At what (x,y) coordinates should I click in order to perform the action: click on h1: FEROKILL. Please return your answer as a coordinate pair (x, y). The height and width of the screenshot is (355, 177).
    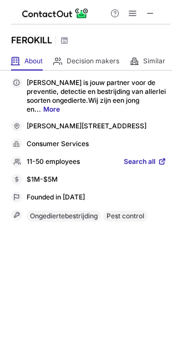
    Looking at the image, I should click on (32, 40).